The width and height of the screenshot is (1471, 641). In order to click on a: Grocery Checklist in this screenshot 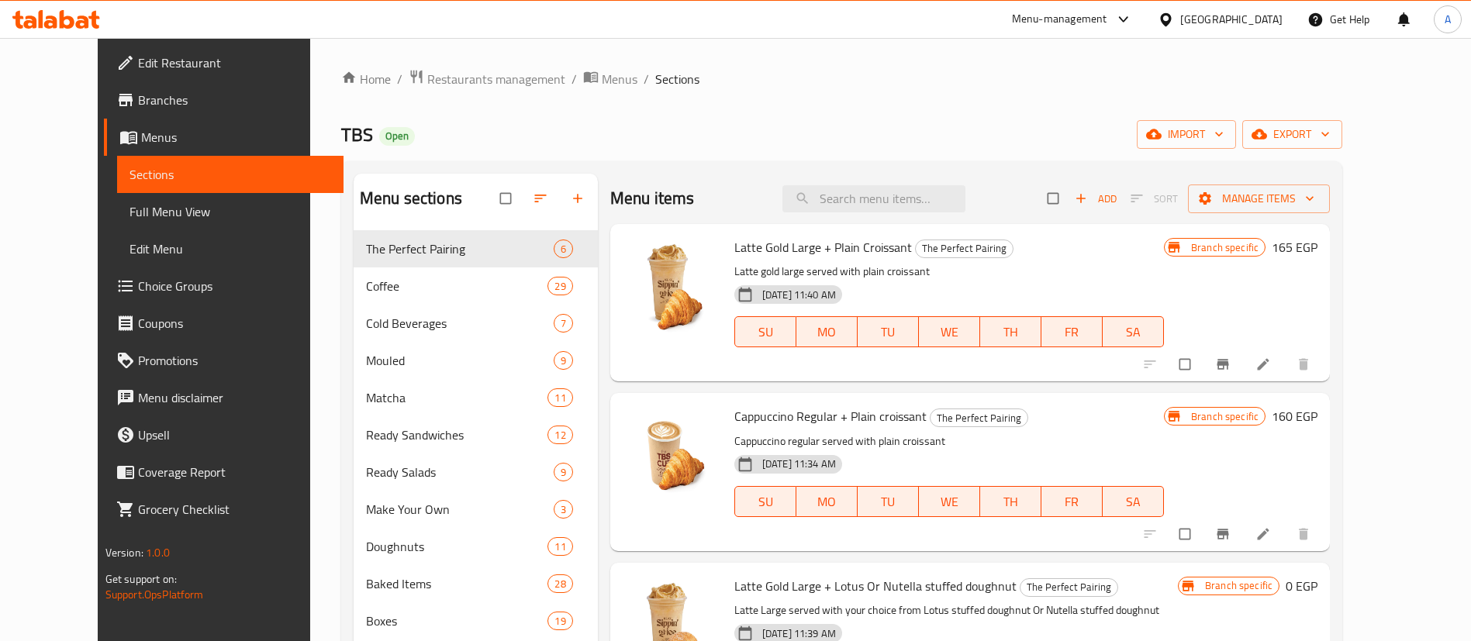, I will do `click(223, 510)`.